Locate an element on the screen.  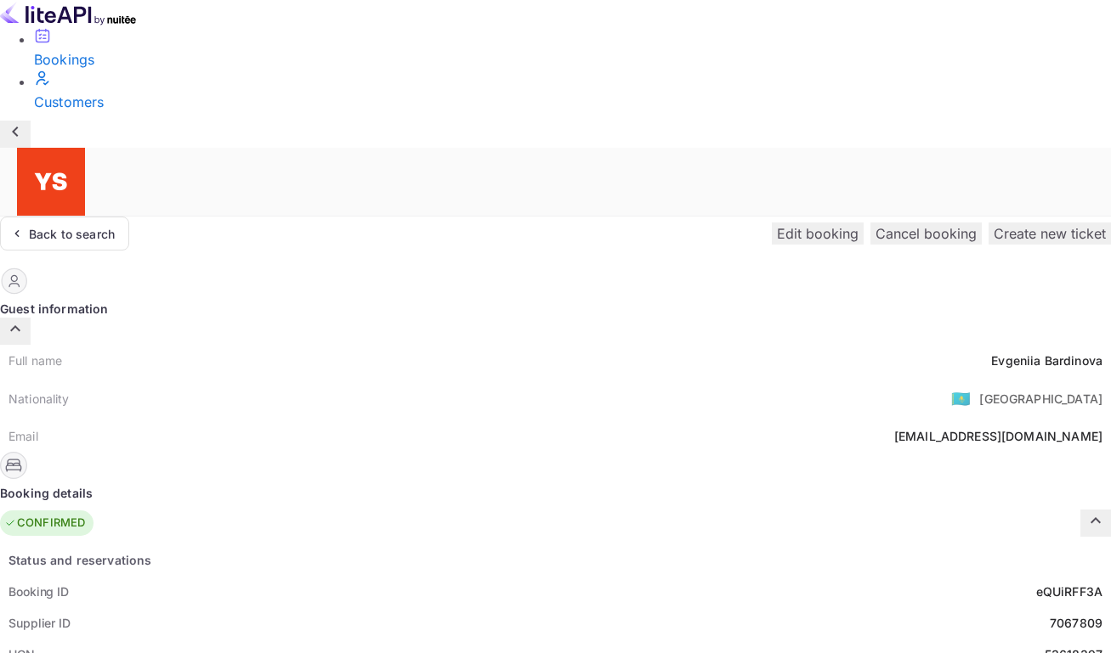
button: Edit booking is located at coordinates (818, 234).